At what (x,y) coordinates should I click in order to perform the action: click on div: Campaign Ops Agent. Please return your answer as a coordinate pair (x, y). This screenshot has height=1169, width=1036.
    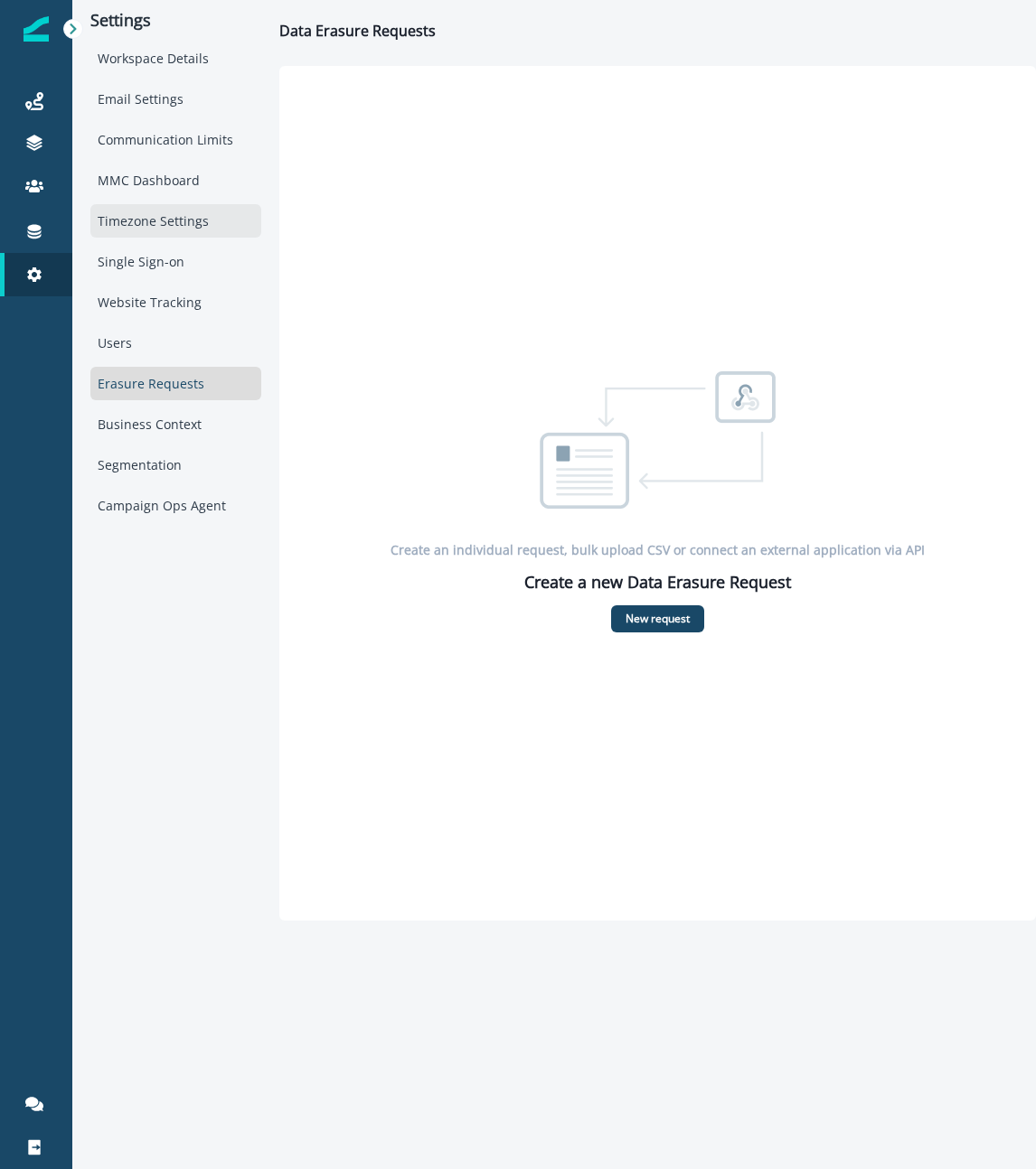
    Looking at the image, I should click on (175, 505).